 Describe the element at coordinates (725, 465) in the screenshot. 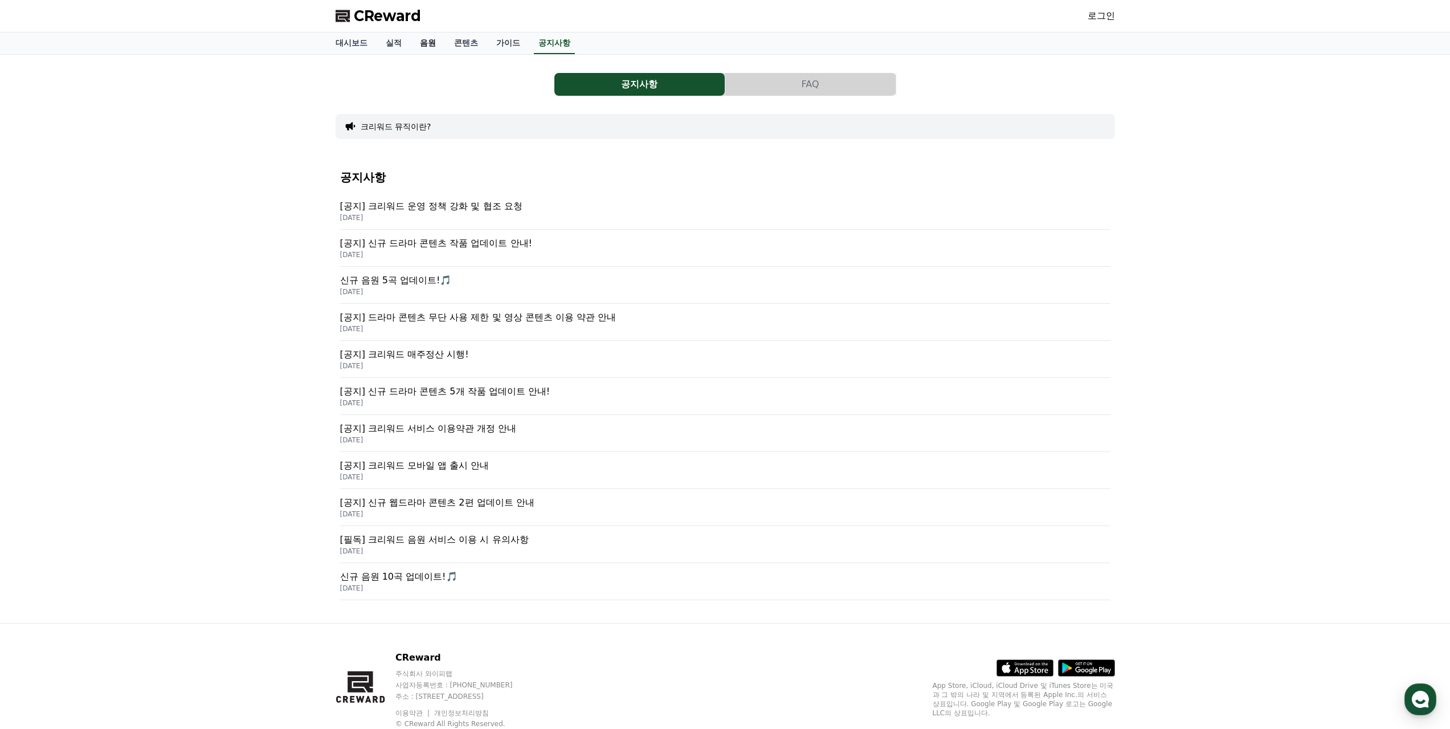

I see `p: [공지] 크리워드 모바일 앱 출시 안내` at that location.